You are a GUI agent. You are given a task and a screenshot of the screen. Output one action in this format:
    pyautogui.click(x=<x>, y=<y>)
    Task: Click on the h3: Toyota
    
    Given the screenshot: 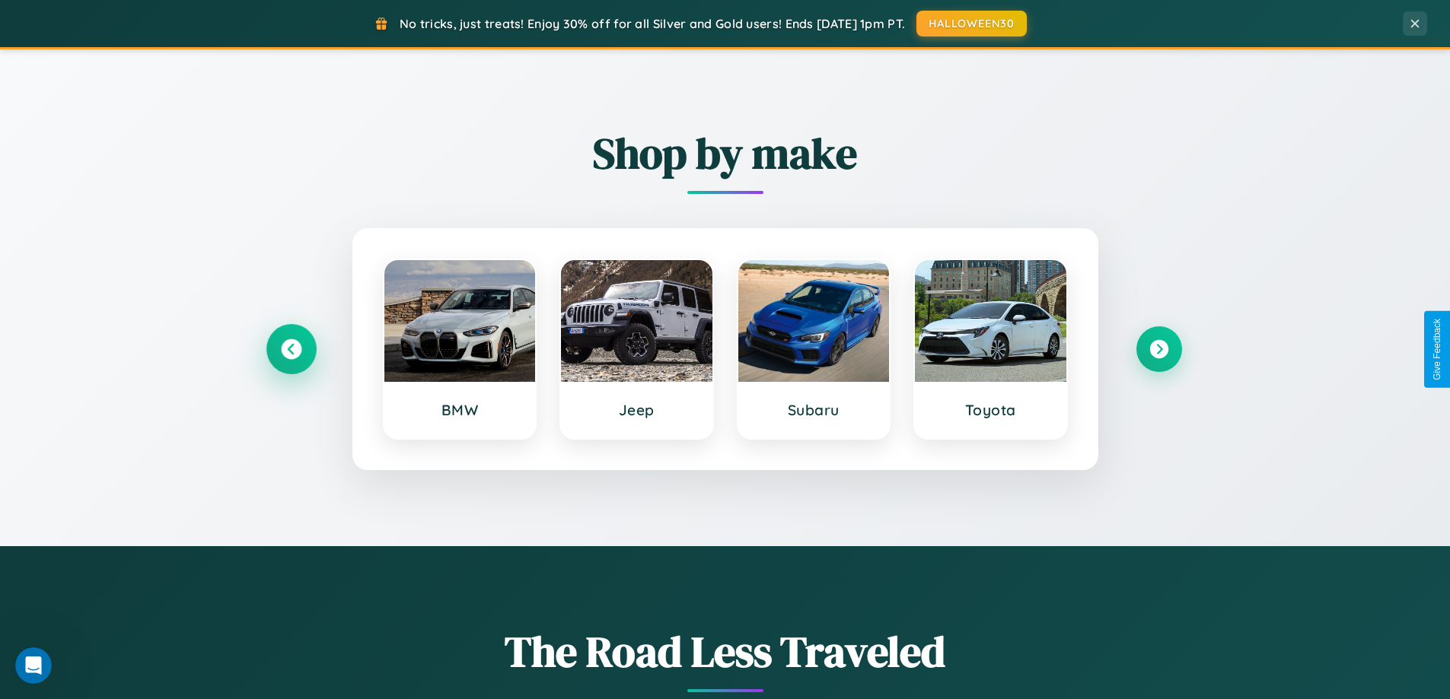 What is the action you would take?
    pyautogui.click(x=990, y=410)
    